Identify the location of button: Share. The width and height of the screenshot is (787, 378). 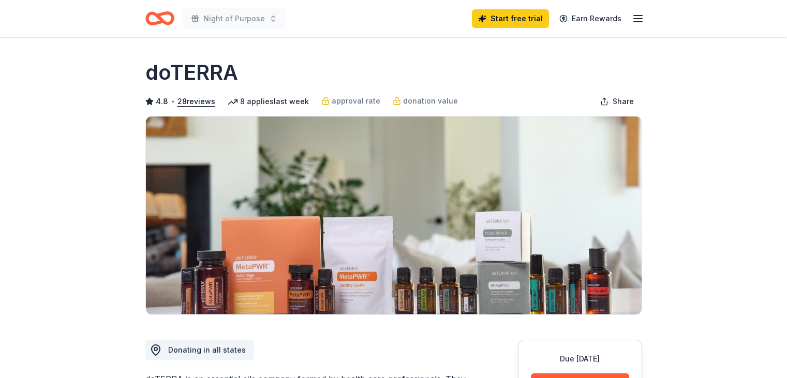
(616, 101).